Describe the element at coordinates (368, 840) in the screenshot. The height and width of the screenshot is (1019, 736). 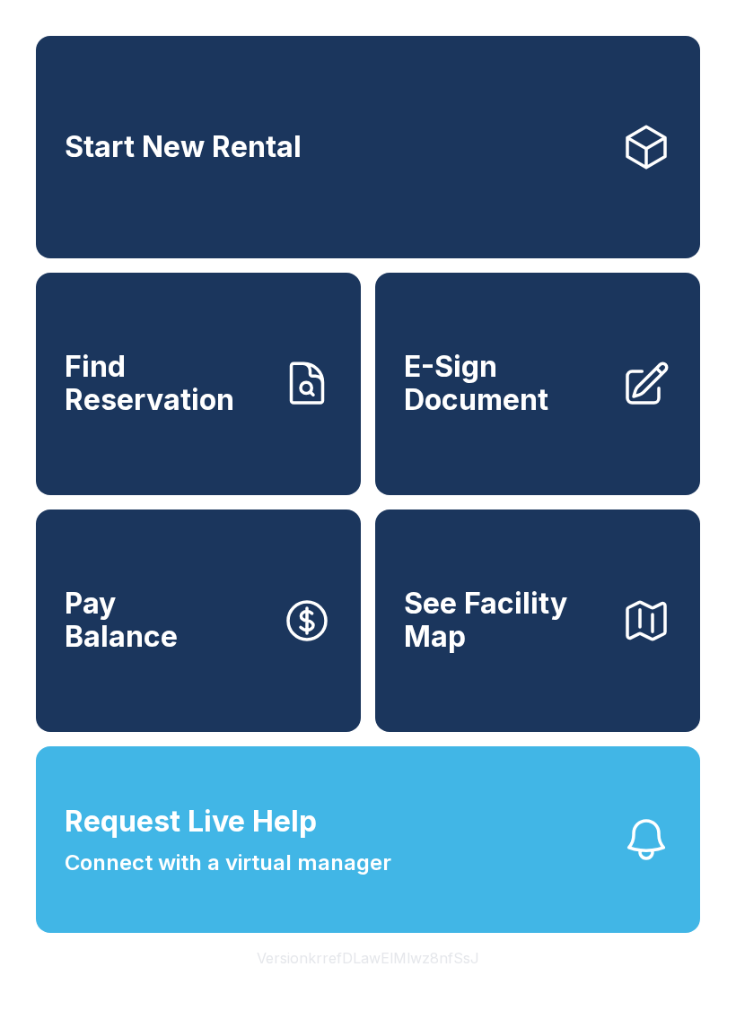
I see `button: Request Live HelpConnect with a virtual manager` at that location.